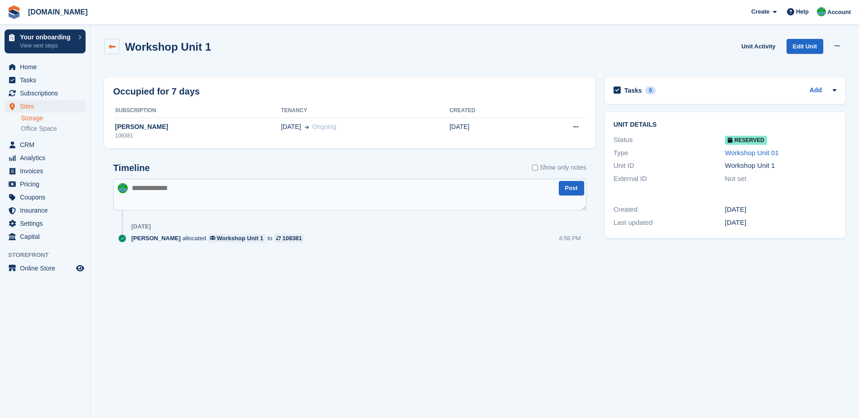 Image resolution: width=859 pixels, height=418 pixels. I want to click on span: Coupons, so click(47, 197).